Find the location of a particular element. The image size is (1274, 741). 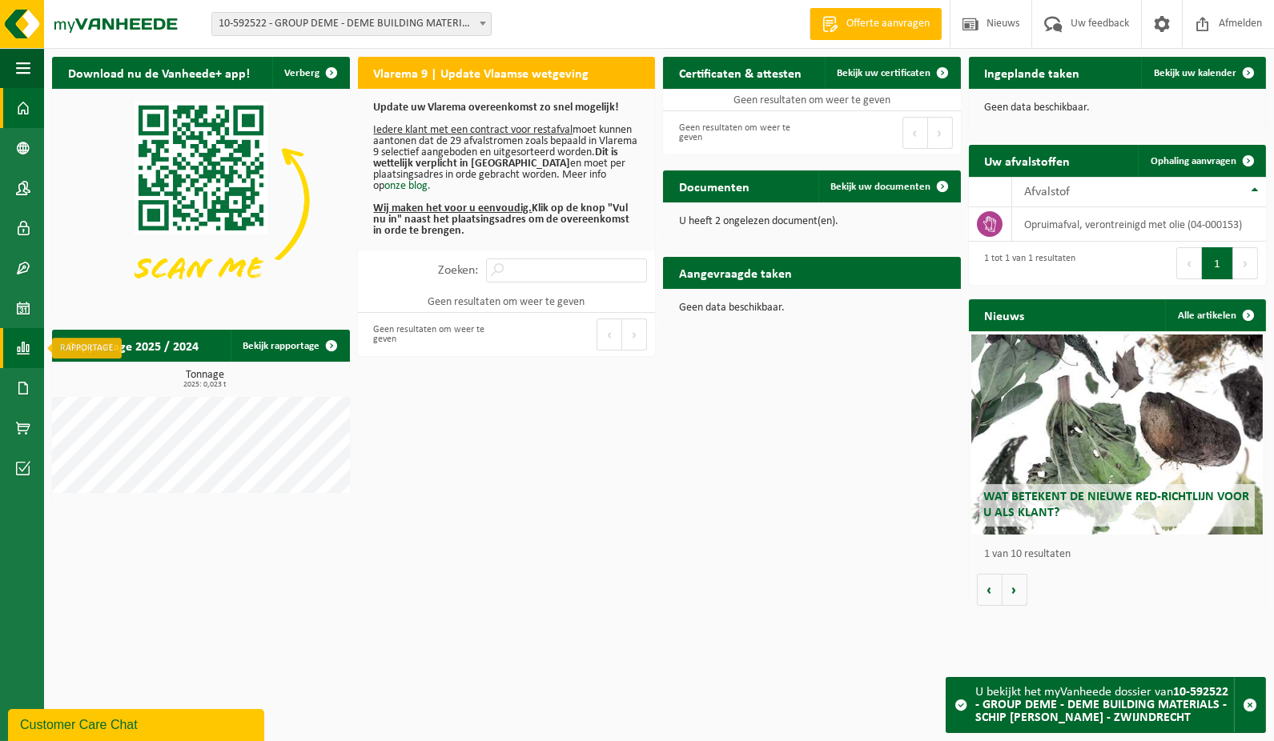

a: Bekijk uw certificaten is located at coordinates (892, 73).